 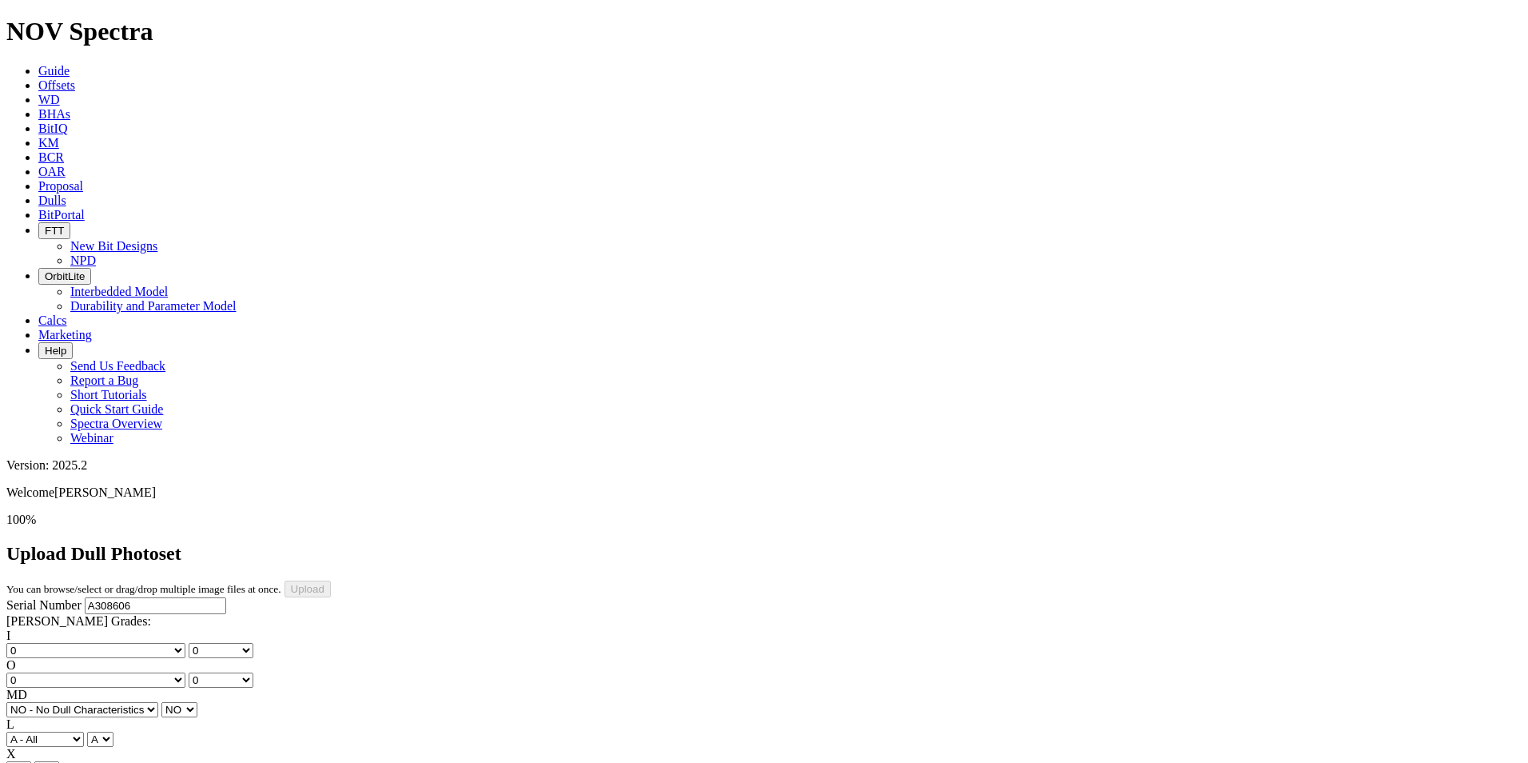 I want to click on a: WD, so click(x=49, y=99).